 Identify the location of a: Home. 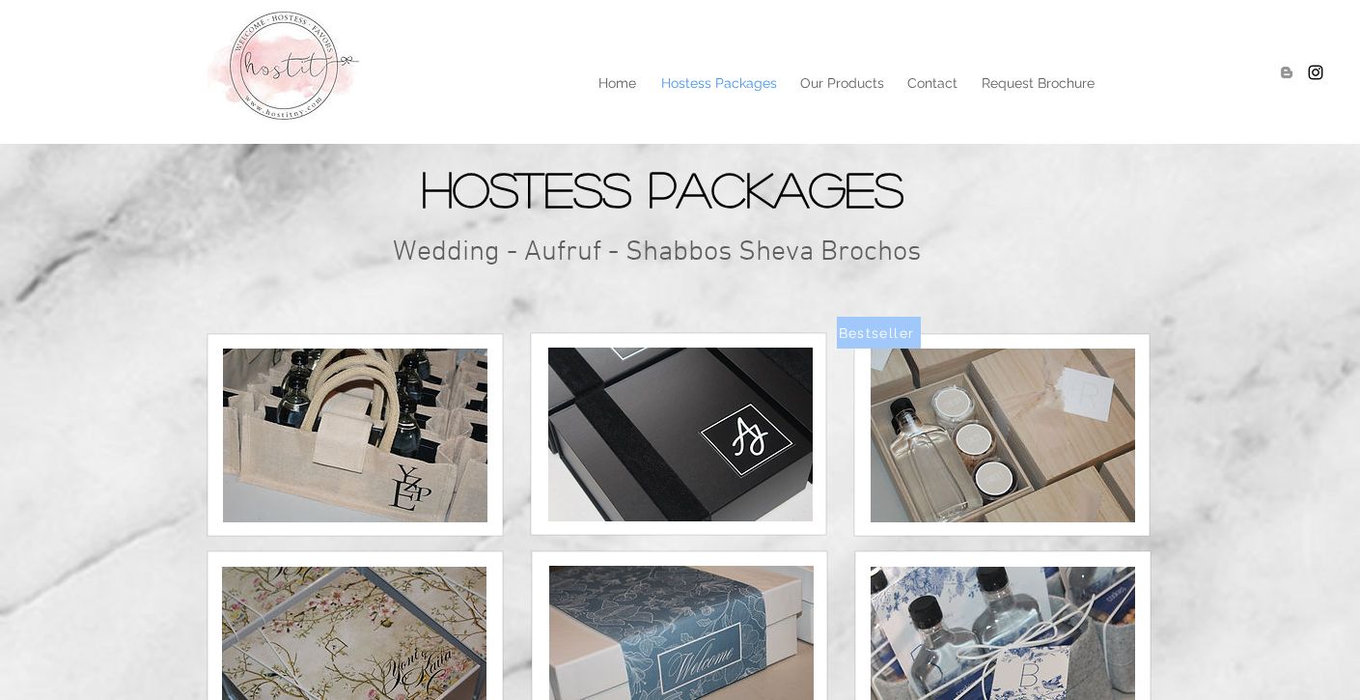
(617, 83).